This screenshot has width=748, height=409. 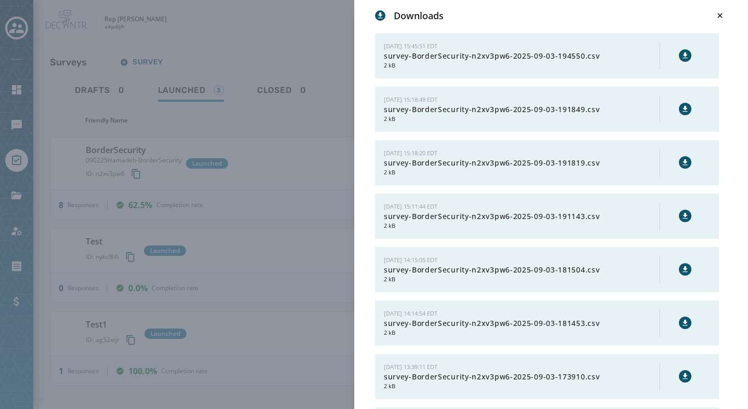 What do you see at coordinates (521, 110) in the screenshot?
I see `span: survey-BorderSecurity-n2xv3pw6-2025-09-03-191849.csv` at bounding box center [521, 110].